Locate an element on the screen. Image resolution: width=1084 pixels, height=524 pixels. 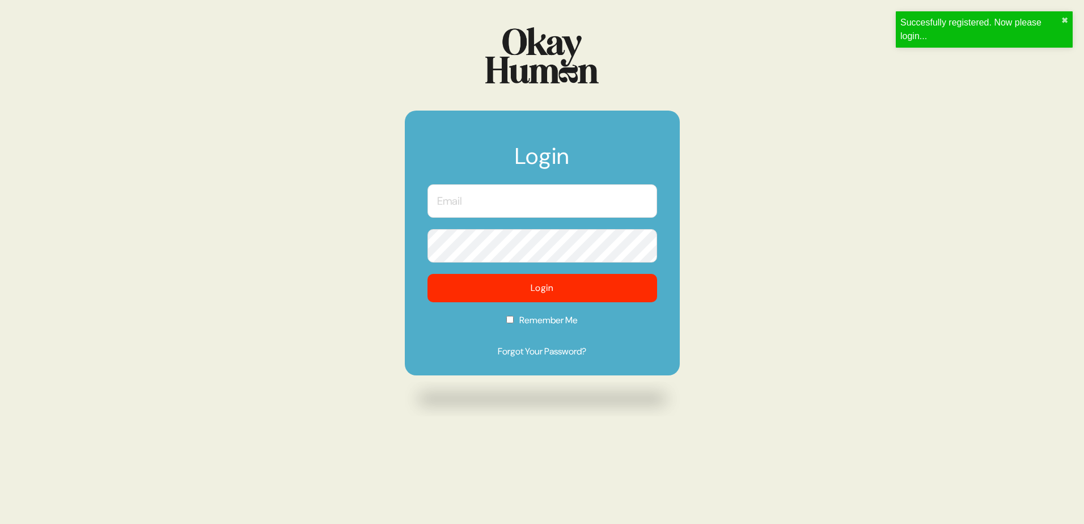
input: Remember Me is located at coordinates (510, 319).